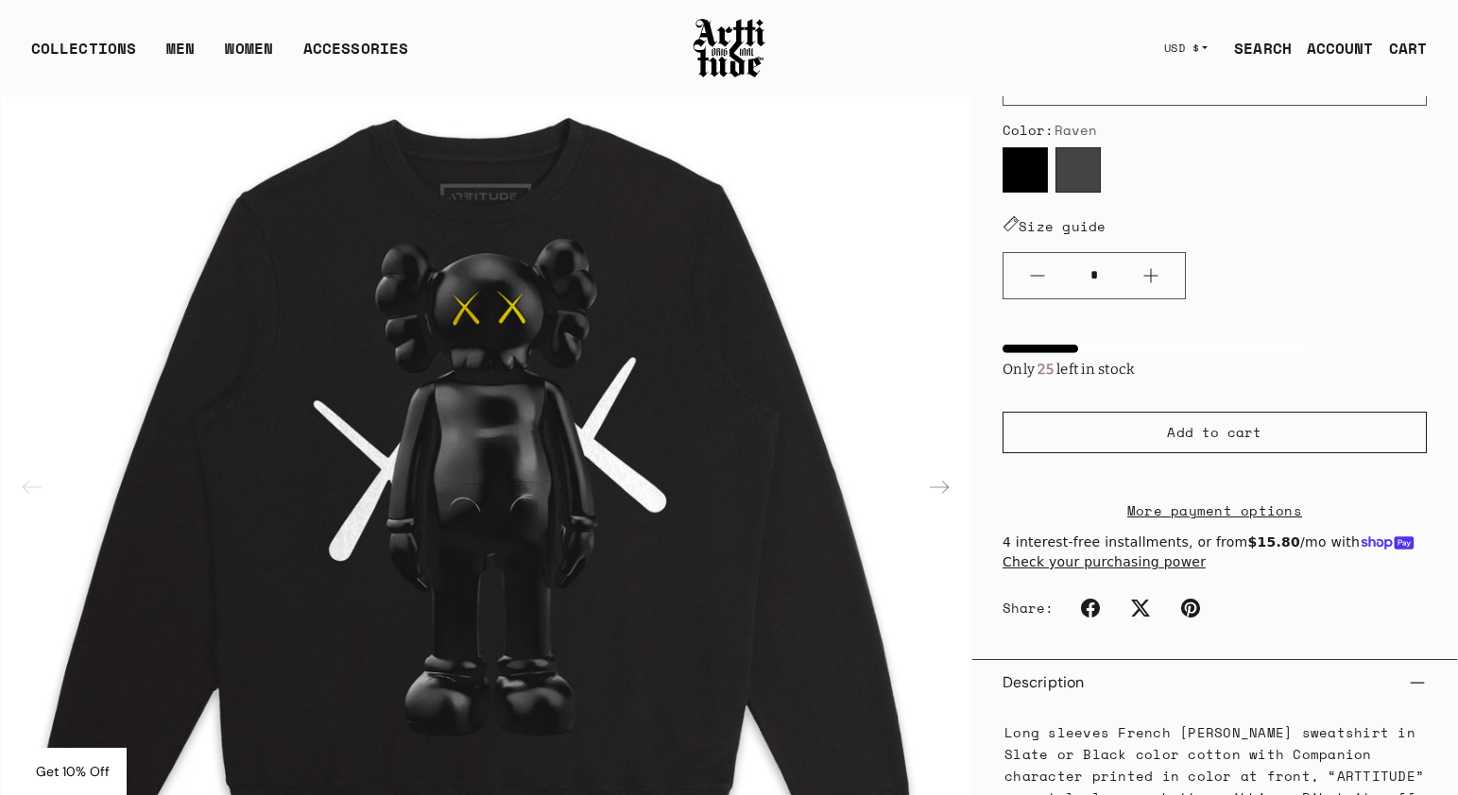  I want to click on span: USD $, so click(1182, 48).